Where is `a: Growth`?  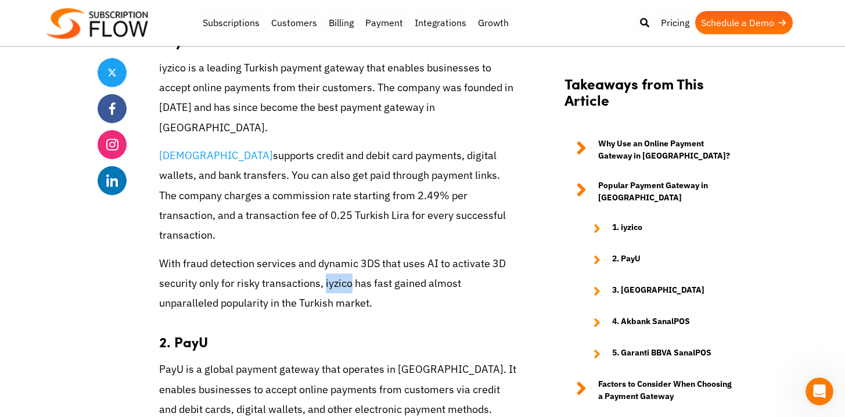
a: Growth is located at coordinates (493, 23).